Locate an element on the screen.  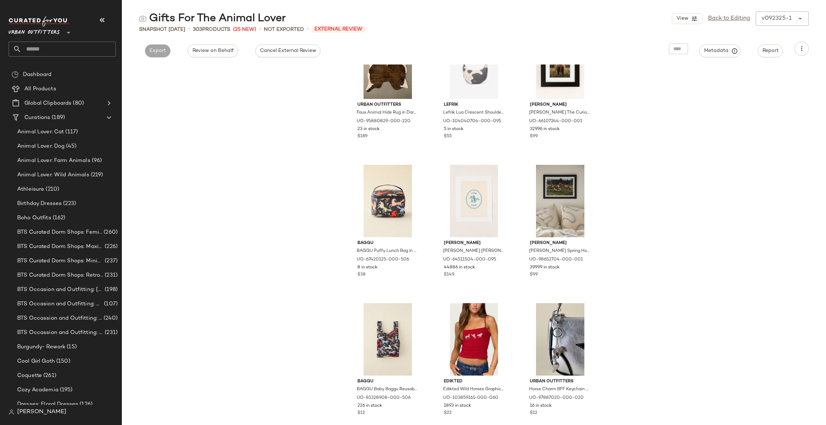
button: Metadata is located at coordinates (720, 51).